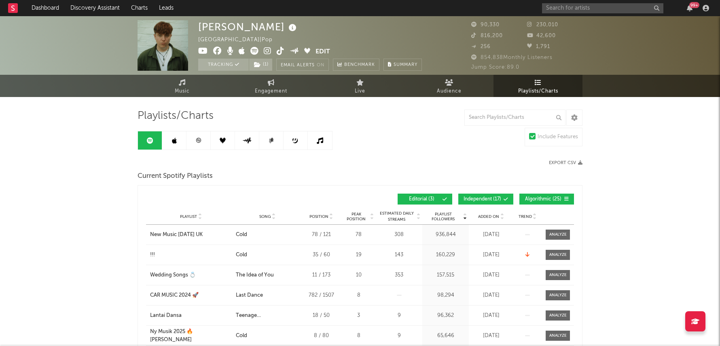 This screenshot has width=720, height=346. Describe the element at coordinates (321, 276) in the screenshot. I see `div: 11 / 173` at that location.